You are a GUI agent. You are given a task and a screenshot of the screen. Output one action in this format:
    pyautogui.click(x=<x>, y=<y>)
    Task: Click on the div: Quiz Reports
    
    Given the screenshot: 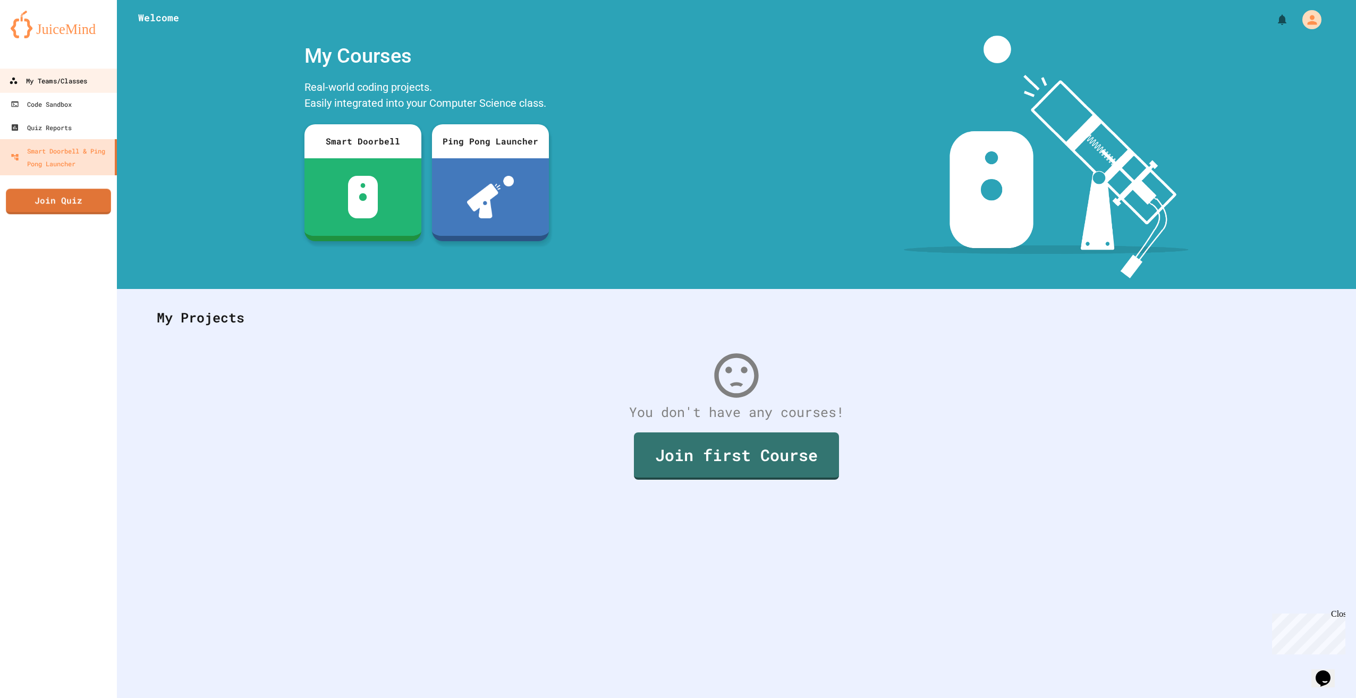 What is the action you would take?
    pyautogui.click(x=41, y=128)
    